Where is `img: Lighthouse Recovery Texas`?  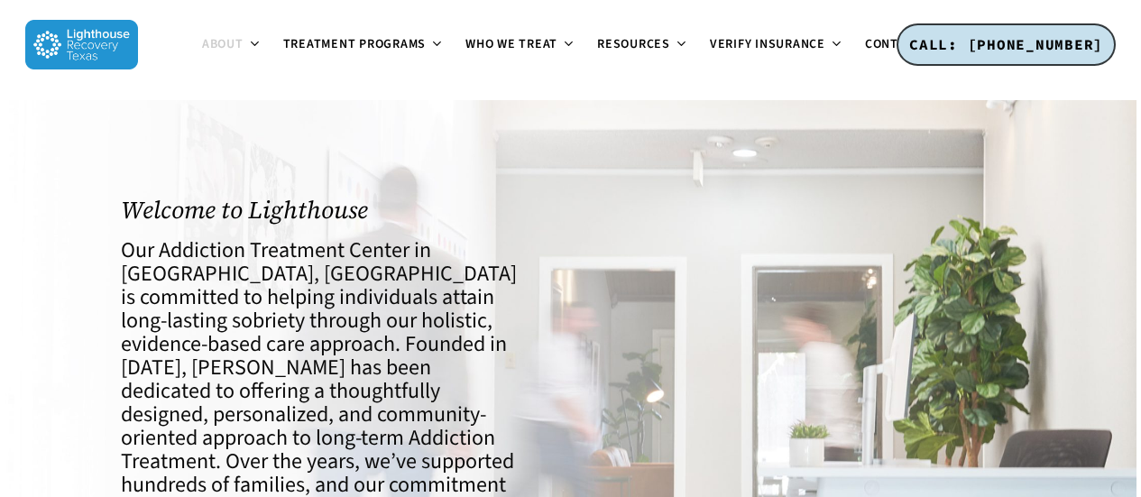 img: Lighthouse Recovery Texas is located at coordinates (81, 44).